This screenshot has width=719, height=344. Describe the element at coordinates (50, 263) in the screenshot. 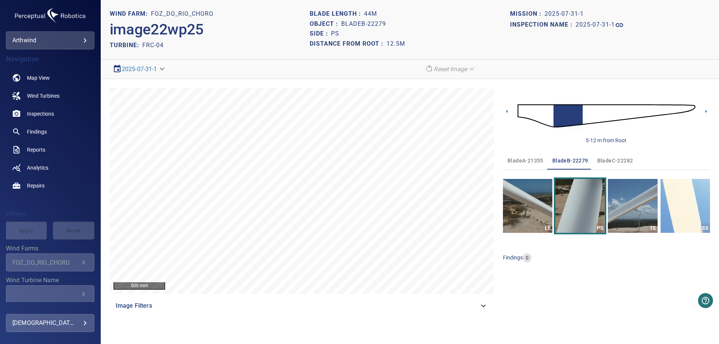

I see `div: Wind Farms` at that location.